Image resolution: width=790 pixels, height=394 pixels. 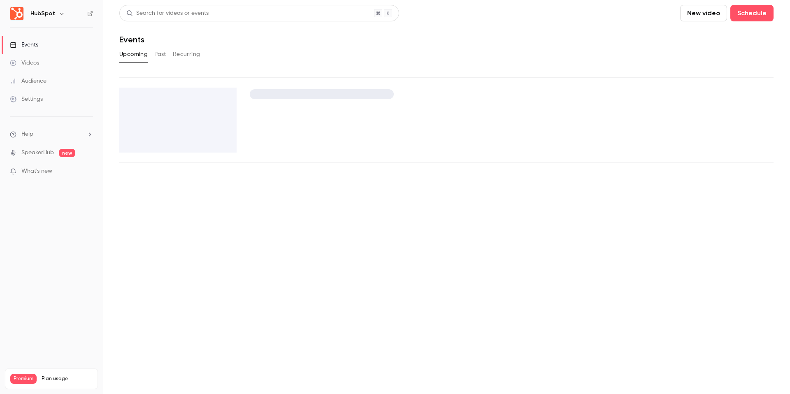 I want to click on a: SpeakerHub, so click(x=37, y=153).